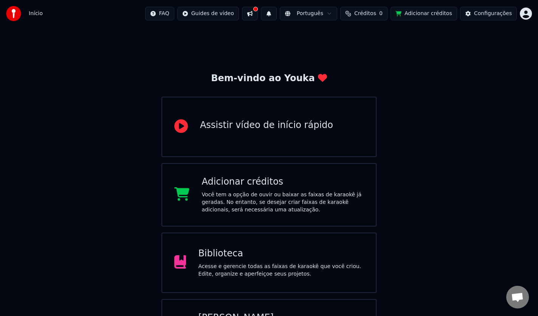 Image resolution: width=538 pixels, height=316 pixels. Describe the element at coordinates (381, 14) in the screenshot. I see `span: 0` at that location.